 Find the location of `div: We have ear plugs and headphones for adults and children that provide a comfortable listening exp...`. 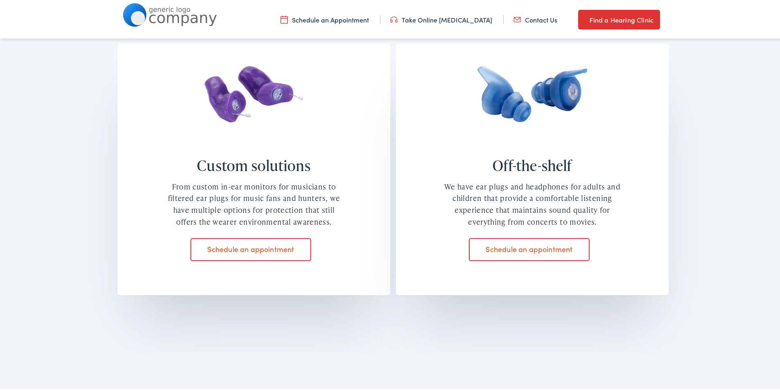

div: We have ear plugs and headphones for adults and children that provide a comfortable listening exp... is located at coordinates (532, 203).